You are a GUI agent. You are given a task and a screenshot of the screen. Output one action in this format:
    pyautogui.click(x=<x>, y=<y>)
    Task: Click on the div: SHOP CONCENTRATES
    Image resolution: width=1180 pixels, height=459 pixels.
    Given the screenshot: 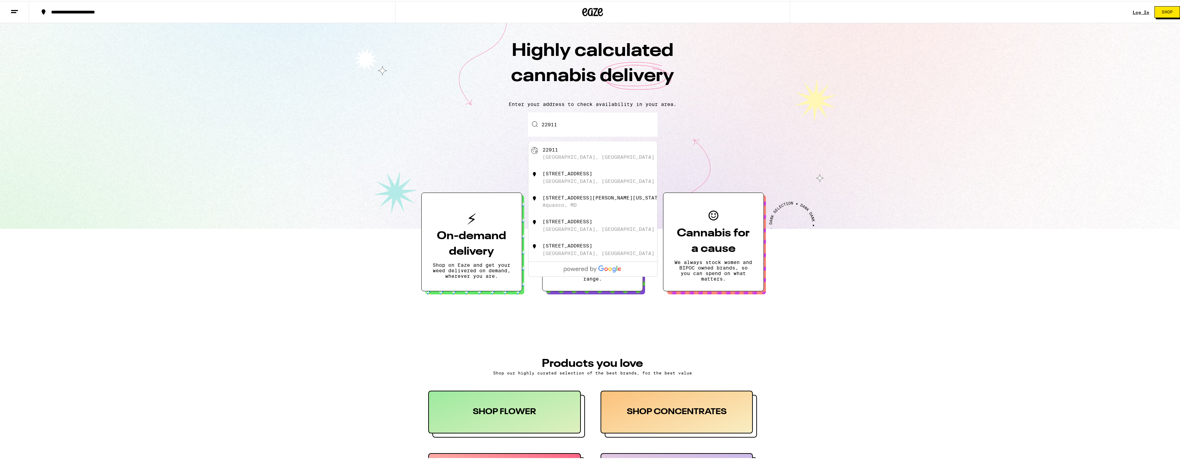 What is the action you would take?
    pyautogui.click(x=677, y=411)
    